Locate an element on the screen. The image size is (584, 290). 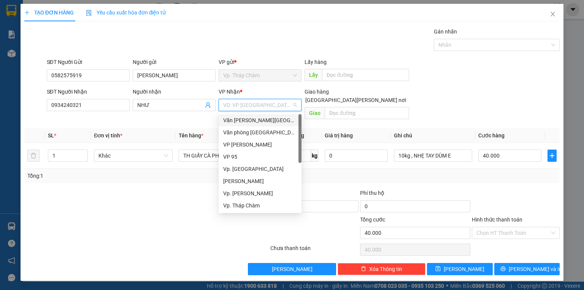
span: Lấy hàng is located at coordinates (315, 62).